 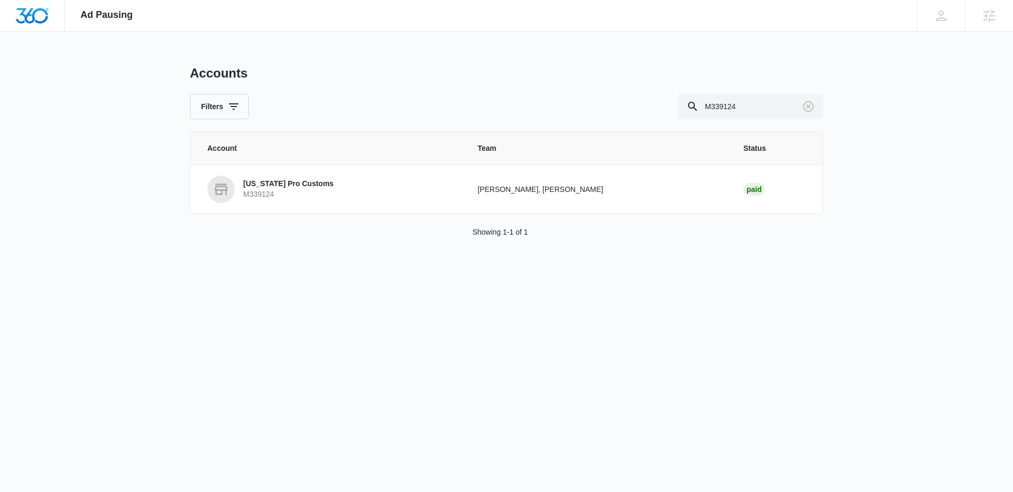 I want to click on span: Account, so click(x=330, y=148).